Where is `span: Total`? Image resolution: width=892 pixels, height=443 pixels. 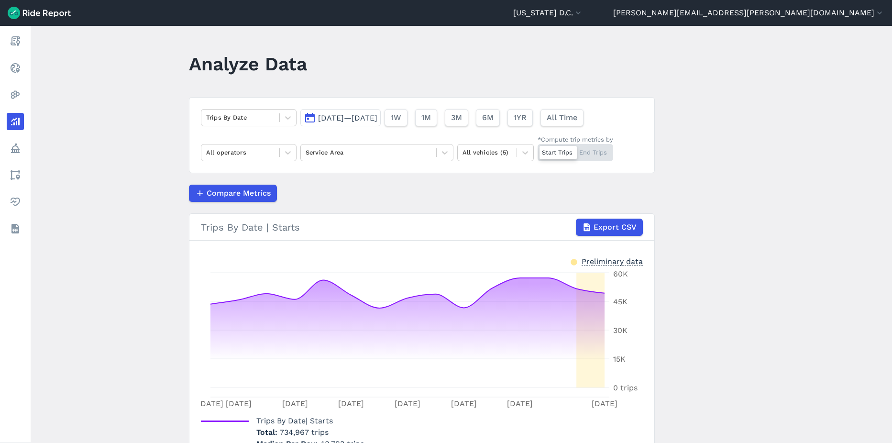 span: Total is located at coordinates (268, 432).